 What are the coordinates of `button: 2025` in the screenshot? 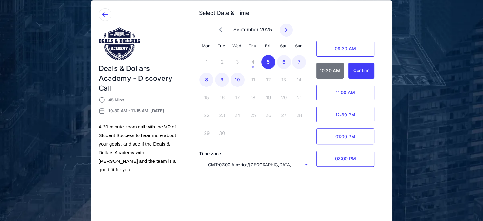 It's located at (266, 30).